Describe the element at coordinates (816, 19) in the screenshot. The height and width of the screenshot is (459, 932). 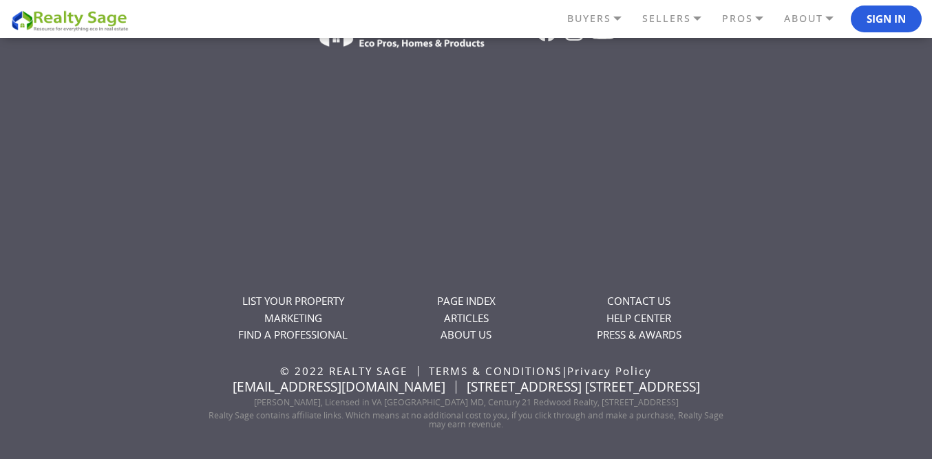
I see `a: ABOUT` at that location.